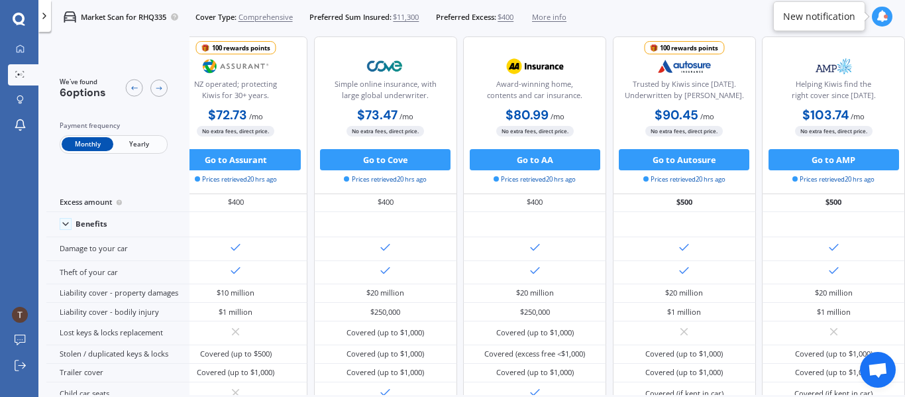 Image resolution: width=905 pixels, height=397 pixels. I want to click on span: Preferred Excess:, so click(466, 17).